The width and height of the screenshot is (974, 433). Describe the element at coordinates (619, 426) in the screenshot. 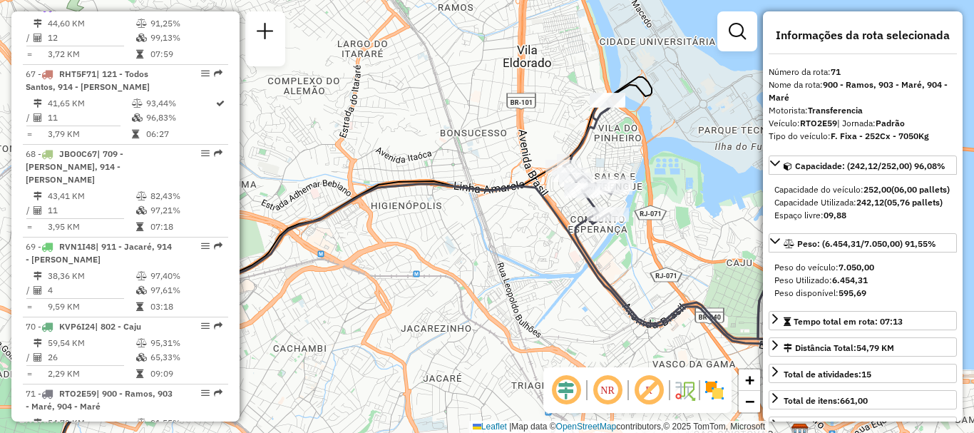

I see `div: Map data © contributors,© 2025 TomTom, Microsoft` at that location.